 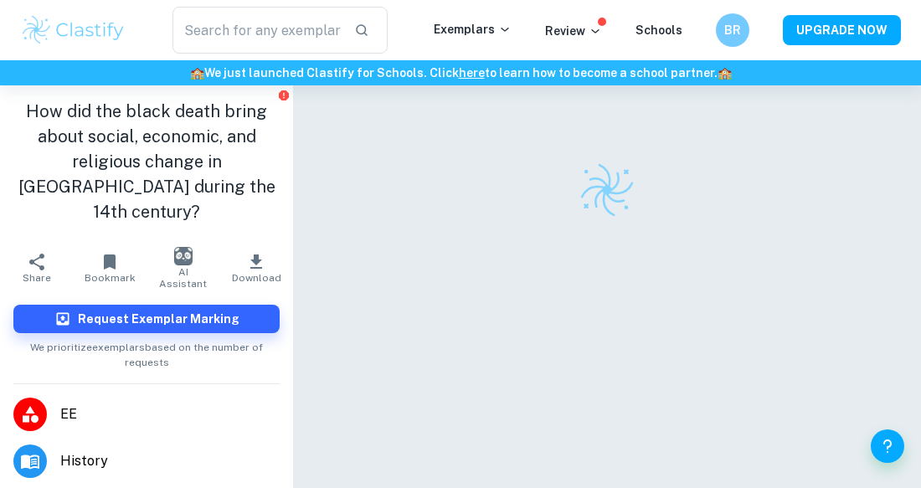 I want to click on button: Bookmark, so click(x=111, y=268).